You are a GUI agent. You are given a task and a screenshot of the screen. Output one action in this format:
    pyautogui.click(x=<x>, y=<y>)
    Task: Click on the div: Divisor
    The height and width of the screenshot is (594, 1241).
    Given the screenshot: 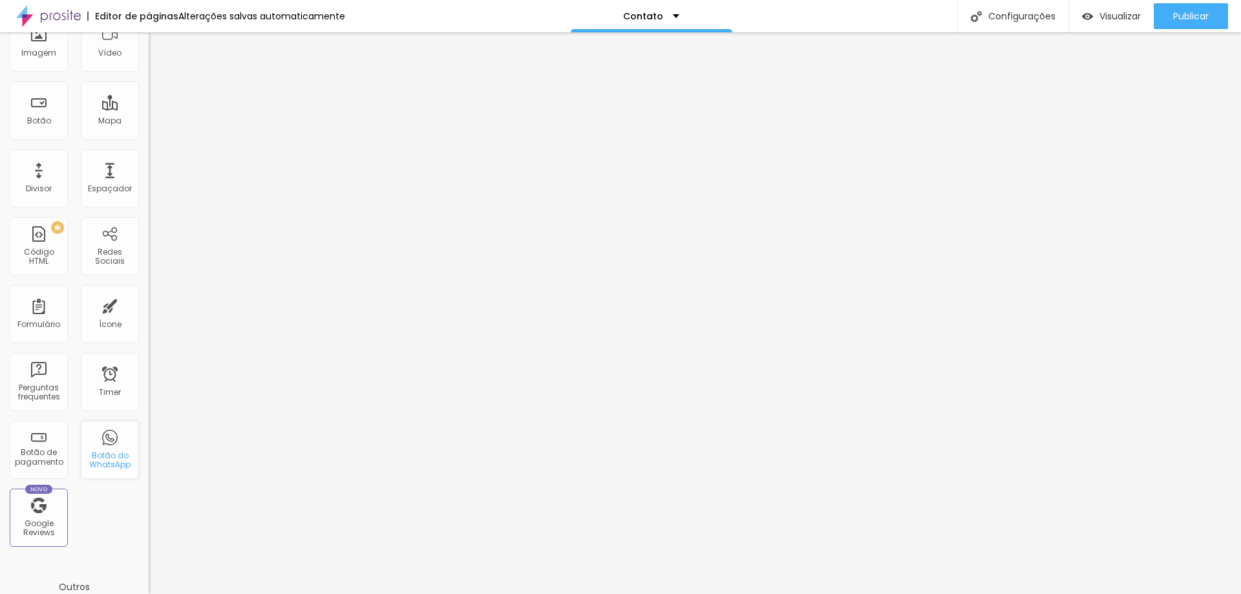 What is the action you would take?
    pyautogui.click(x=39, y=189)
    